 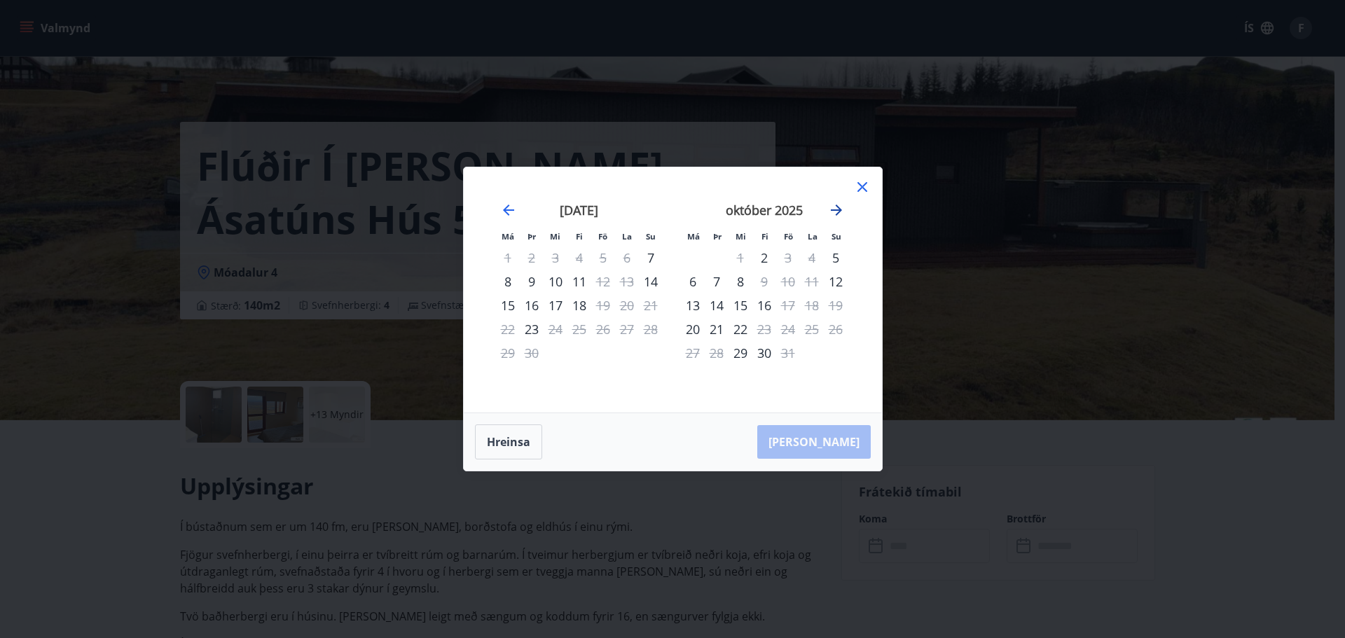 What do you see at coordinates (579, 236) in the screenshot?
I see `small: Fi` at bounding box center [579, 236].